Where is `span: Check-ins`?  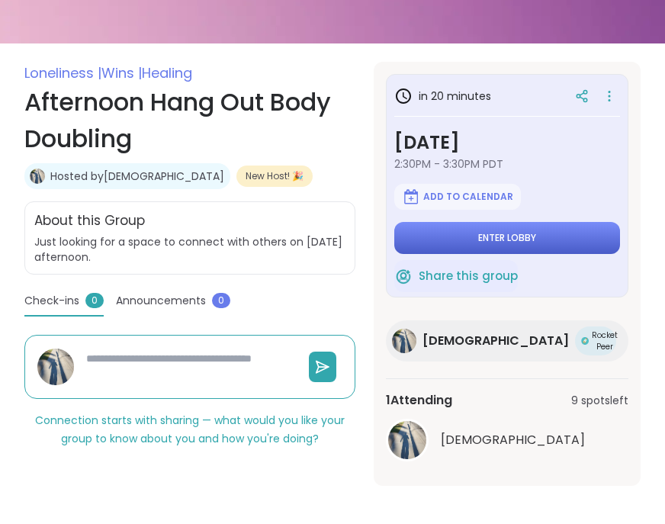
span: Check-ins is located at coordinates (52, 301).